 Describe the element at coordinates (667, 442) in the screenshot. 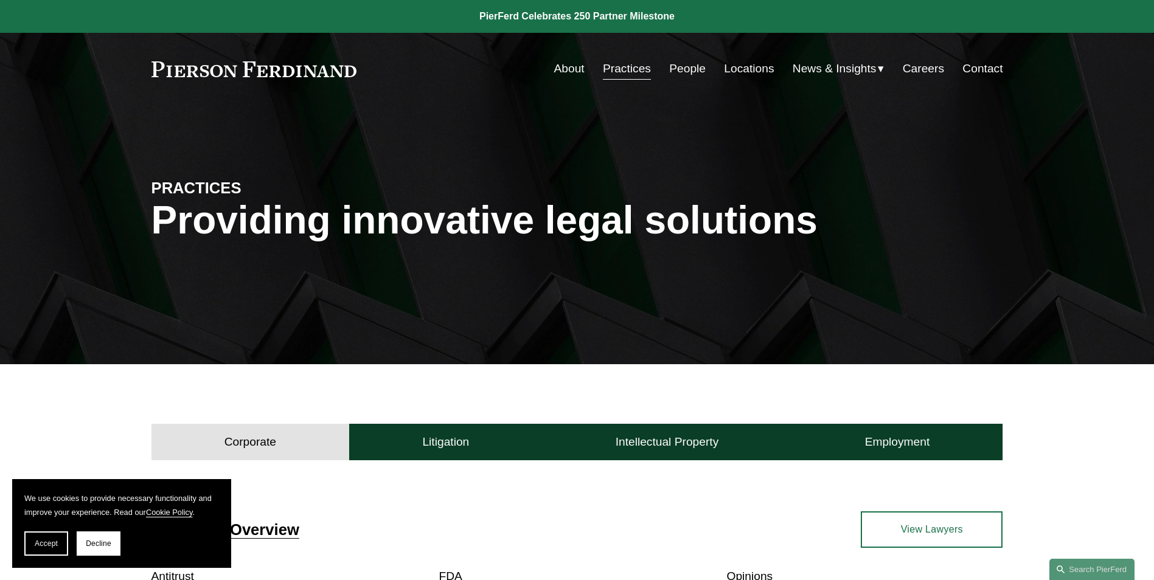

I see `h4: Intellectual Property` at that location.